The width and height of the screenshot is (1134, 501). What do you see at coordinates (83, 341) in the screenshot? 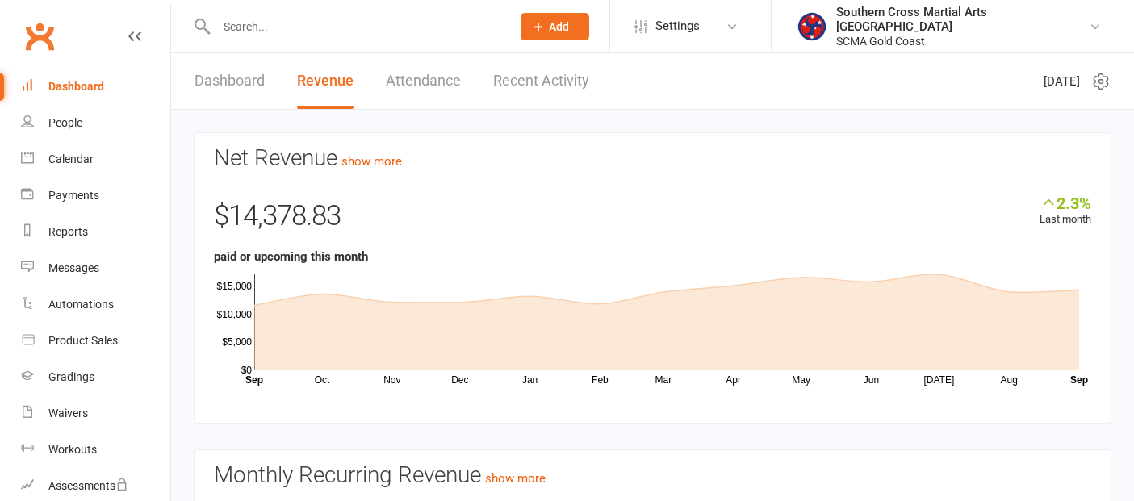
I see `div: Product Sales` at bounding box center [83, 341].